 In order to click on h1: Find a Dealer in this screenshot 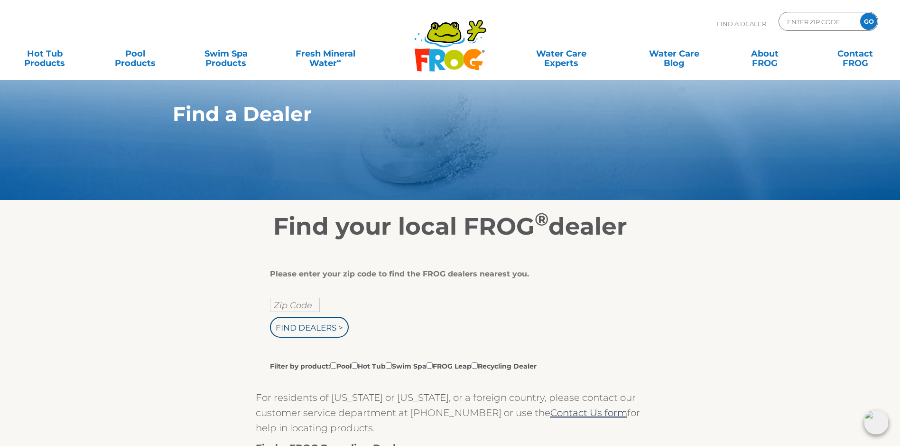, I will do `click(428, 114)`.